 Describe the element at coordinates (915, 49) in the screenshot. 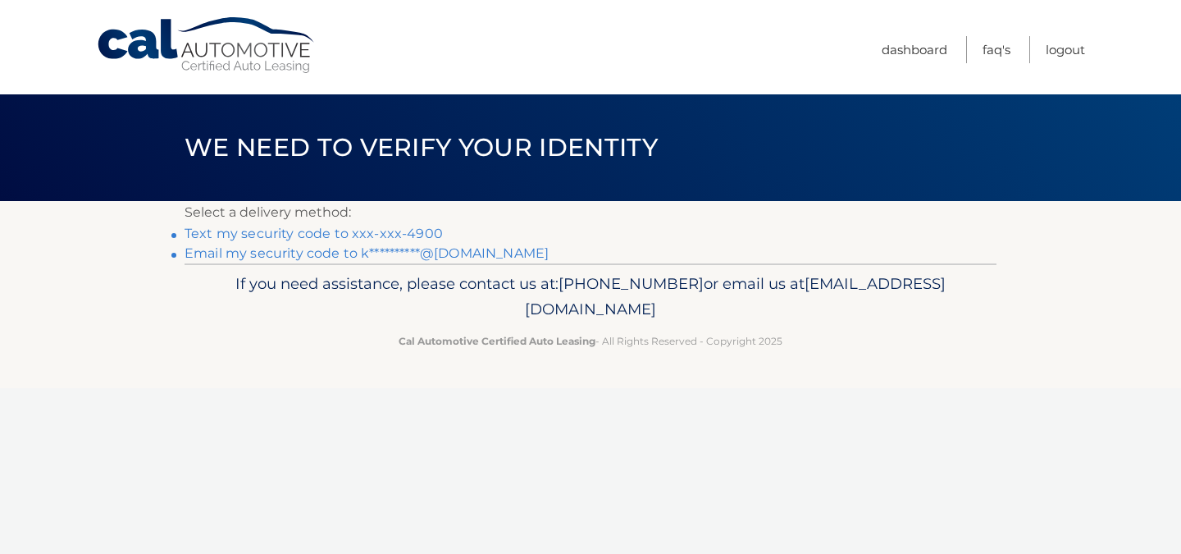

I see `a: Dashboard` at that location.